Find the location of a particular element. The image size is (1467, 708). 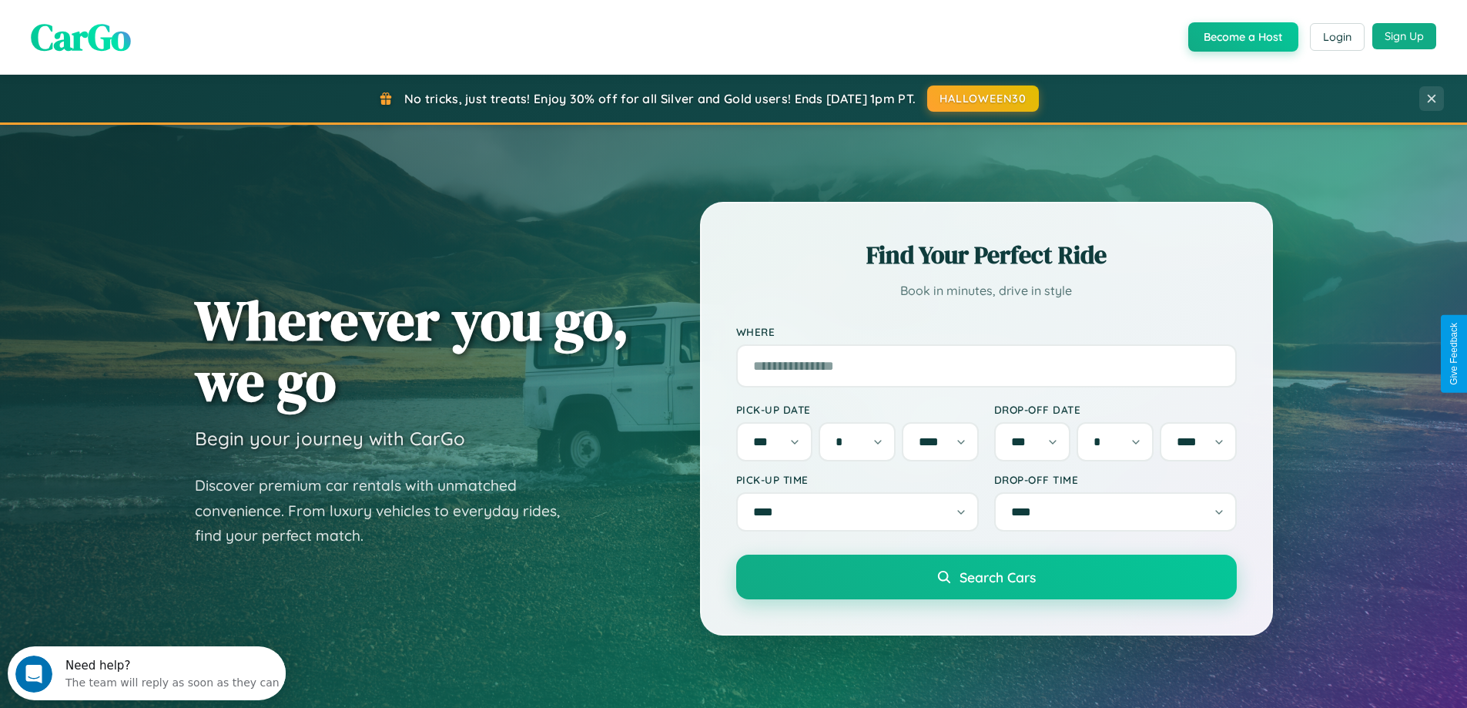

div: Open Intercom Messenger is located at coordinates (146, 27).